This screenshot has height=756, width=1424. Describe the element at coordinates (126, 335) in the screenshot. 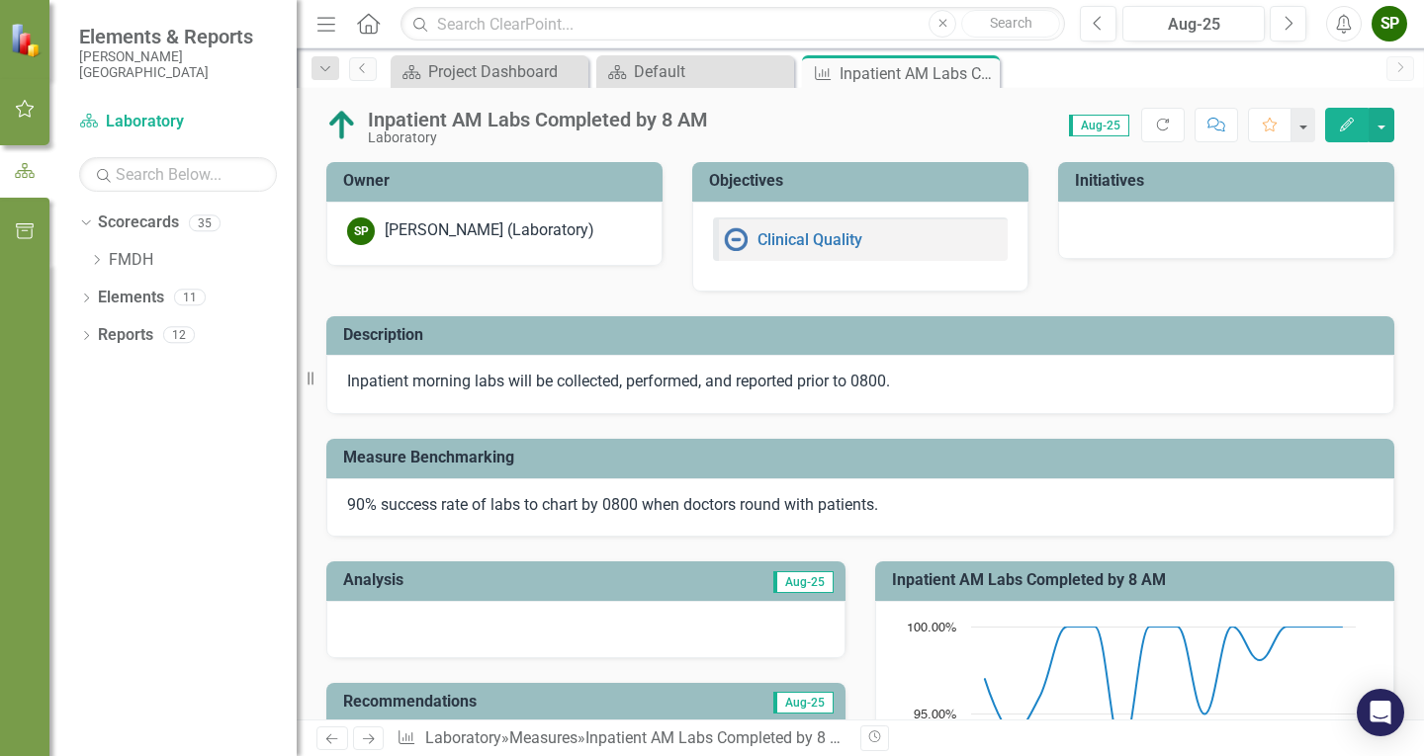

I see `a: Reports` at that location.